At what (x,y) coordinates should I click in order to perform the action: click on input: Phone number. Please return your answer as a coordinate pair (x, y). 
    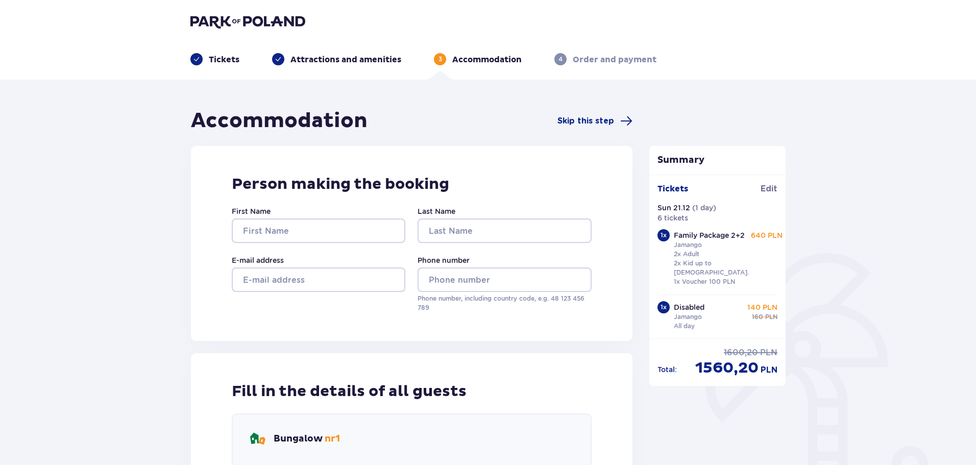
    Looking at the image, I should click on (504, 280).